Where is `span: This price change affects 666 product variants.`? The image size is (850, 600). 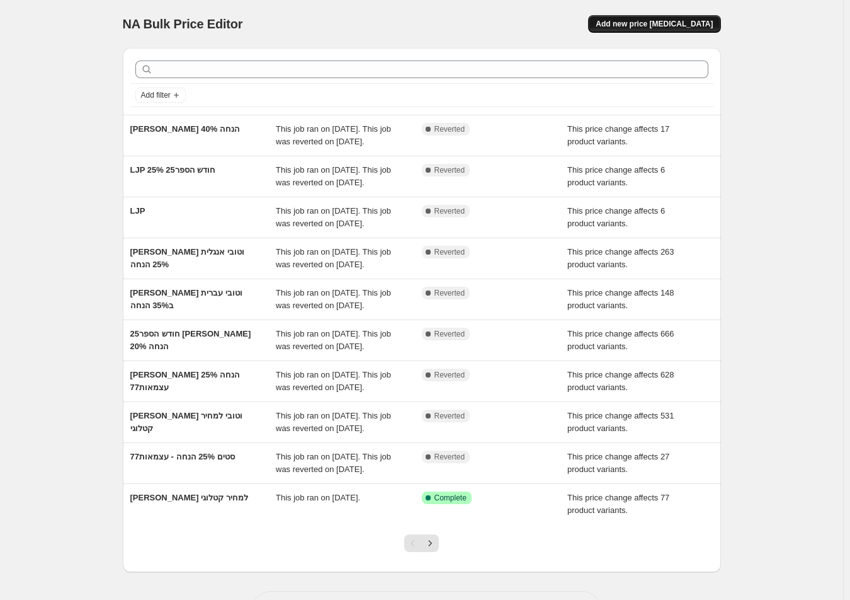
span: This price change affects 666 product variants. is located at coordinates (621, 340).